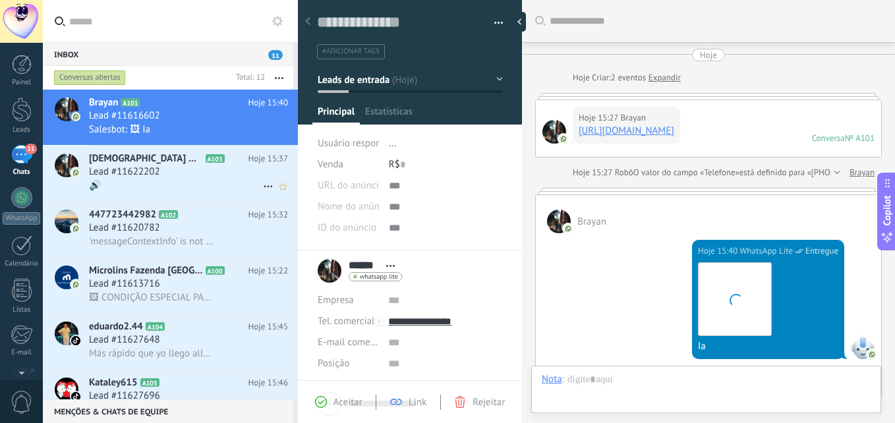  Describe the element at coordinates (353, 342) in the screenshot. I see `span: E-mail comercial` at that location.